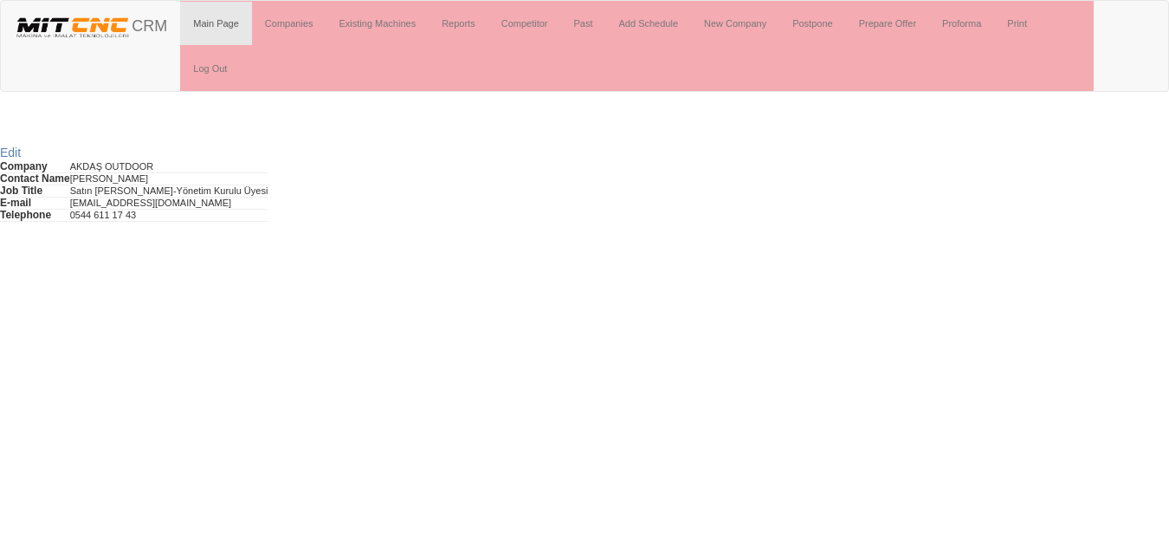  What do you see at coordinates (961, 23) in the screenshot?
I see `a: Proforma` at bounding box center [961, 23].